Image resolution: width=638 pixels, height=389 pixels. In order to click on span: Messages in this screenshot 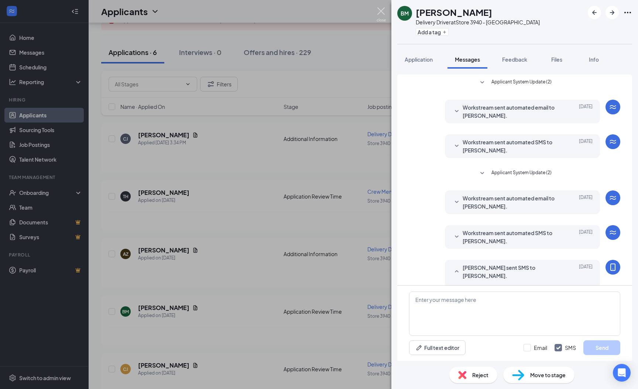, I will do `click(468, 59)`.